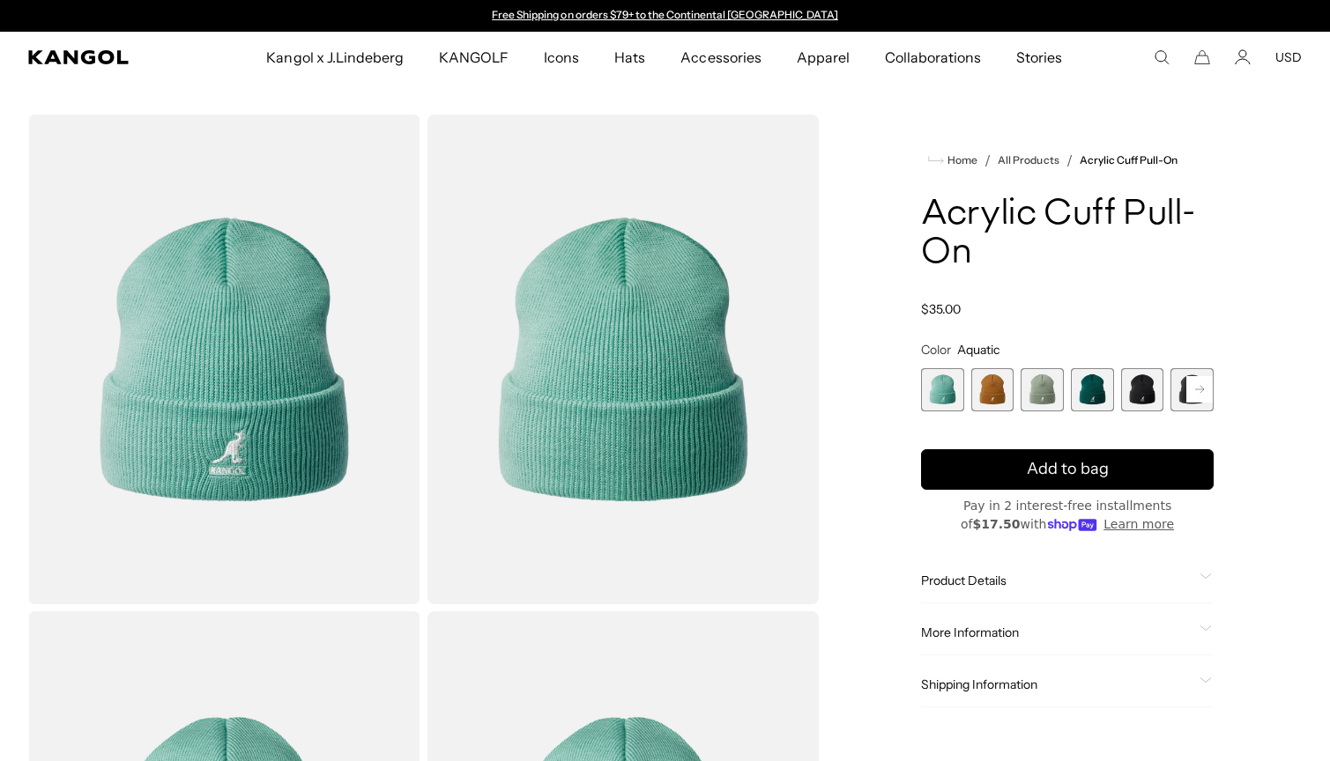 Image resolution: width=1330 pixels, height=761 pixels. I want to click on span: Aquatic, so click(978, 350).